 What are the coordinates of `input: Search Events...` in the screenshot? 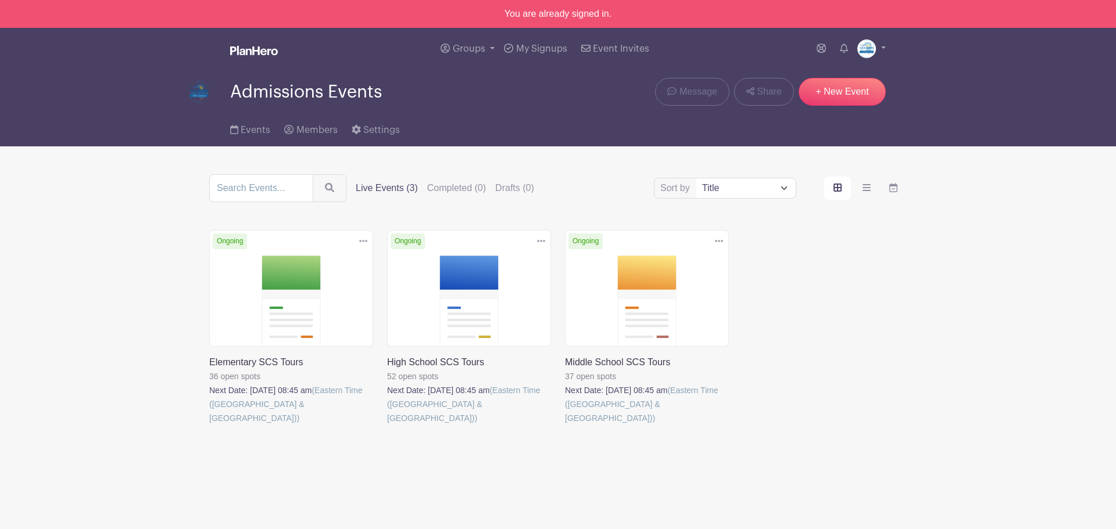 It's located at (261, 188).